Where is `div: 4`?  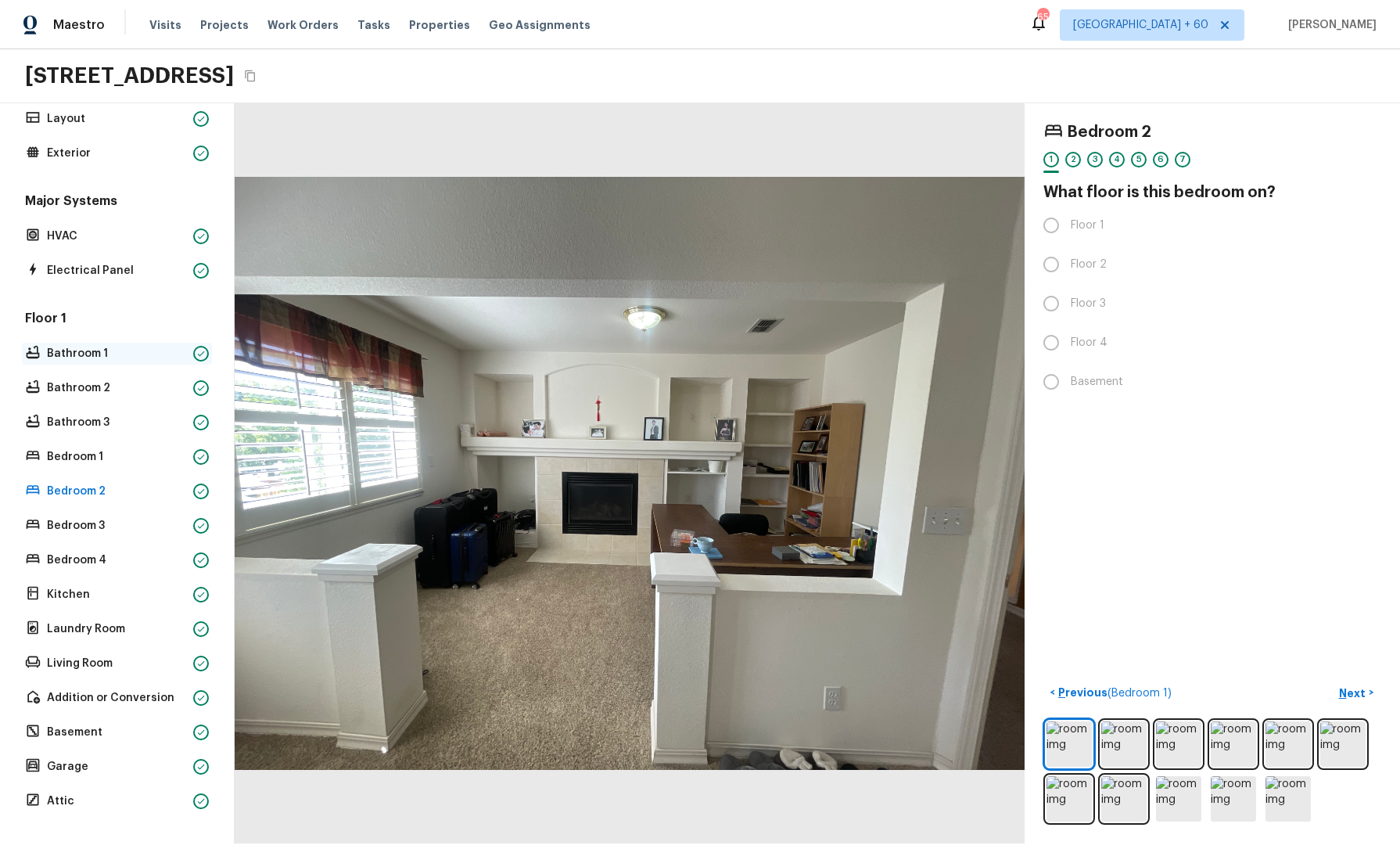 div: 4 is located at coordinates (1117, 160).